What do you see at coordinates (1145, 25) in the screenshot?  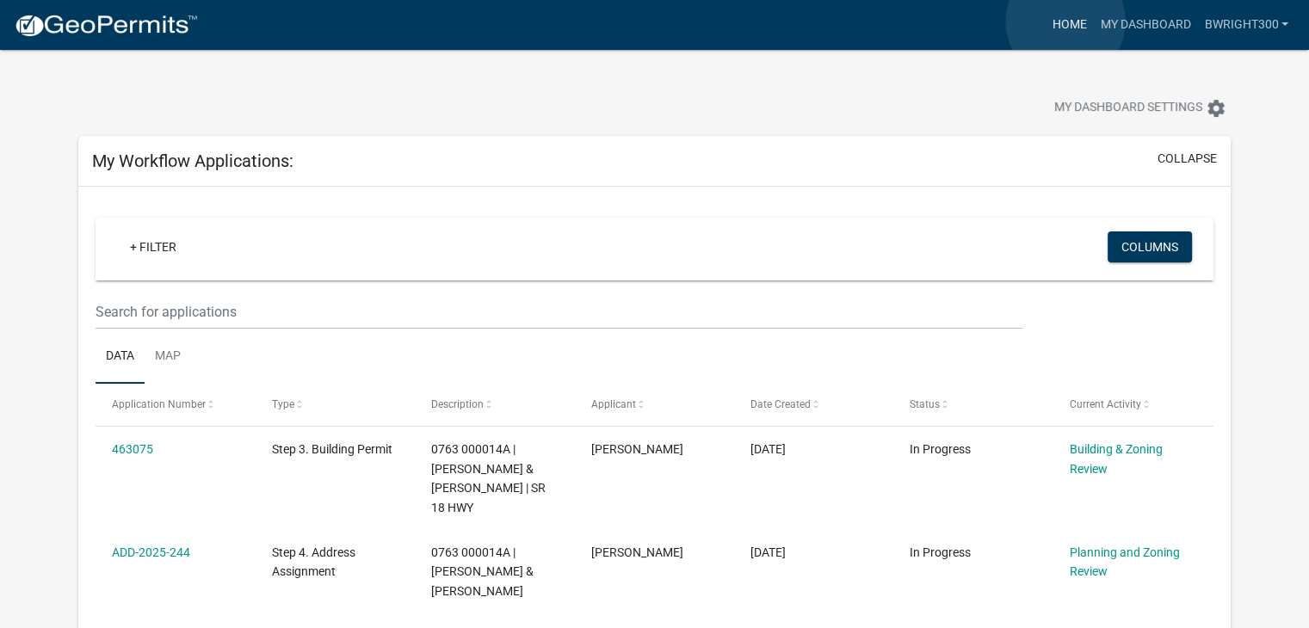 I see `a: My Dashboard` at bounding box center [1145, 25].